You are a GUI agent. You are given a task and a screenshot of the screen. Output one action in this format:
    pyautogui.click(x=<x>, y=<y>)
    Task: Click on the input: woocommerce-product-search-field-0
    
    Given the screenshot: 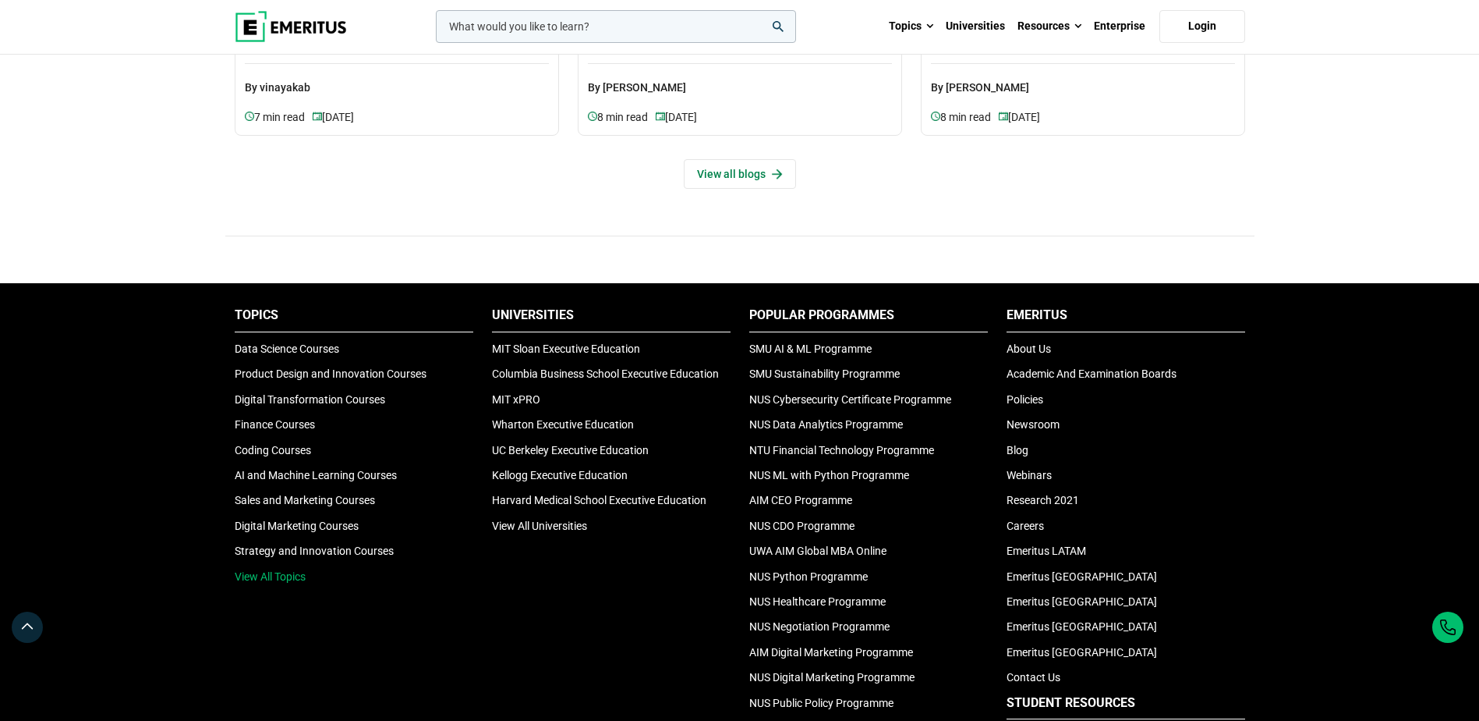 What is the action you would take?
    pyautogui.click(x=616, y=27)
    